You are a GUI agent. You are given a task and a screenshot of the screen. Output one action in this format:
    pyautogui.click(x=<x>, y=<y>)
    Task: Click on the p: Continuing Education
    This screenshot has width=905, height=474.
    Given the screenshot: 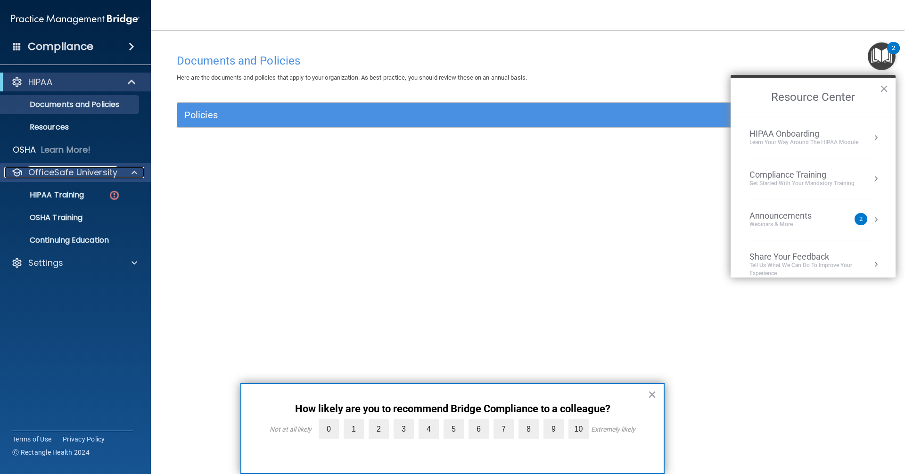 What is the action you would take?
    pyautogui.click(x=70, y=240)
    